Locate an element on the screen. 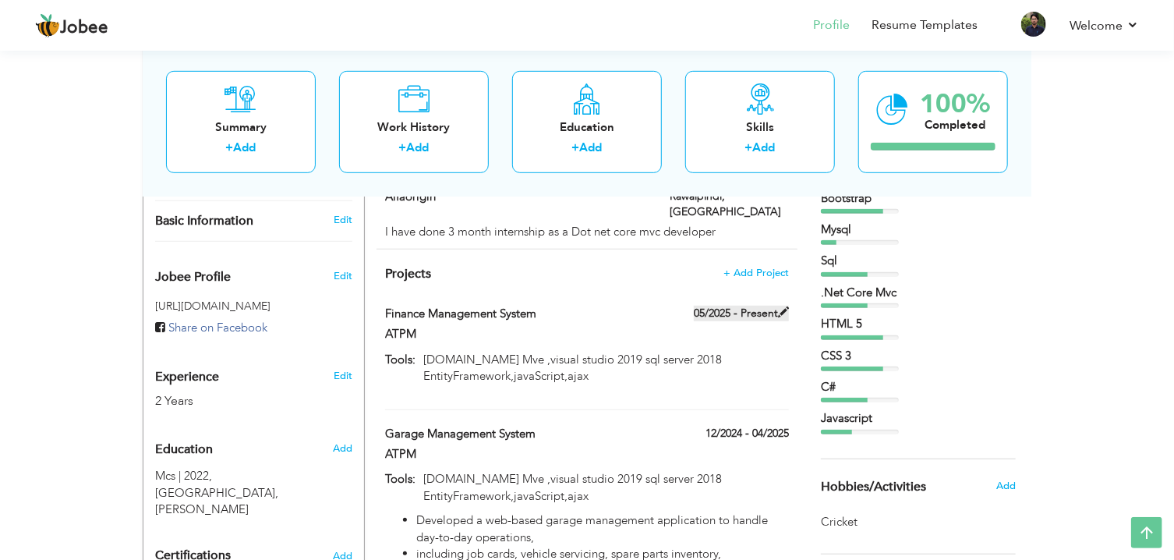 The height and width of the screenshot is (560, 1174). span: + Add Project is located at coordinates (756, 273).